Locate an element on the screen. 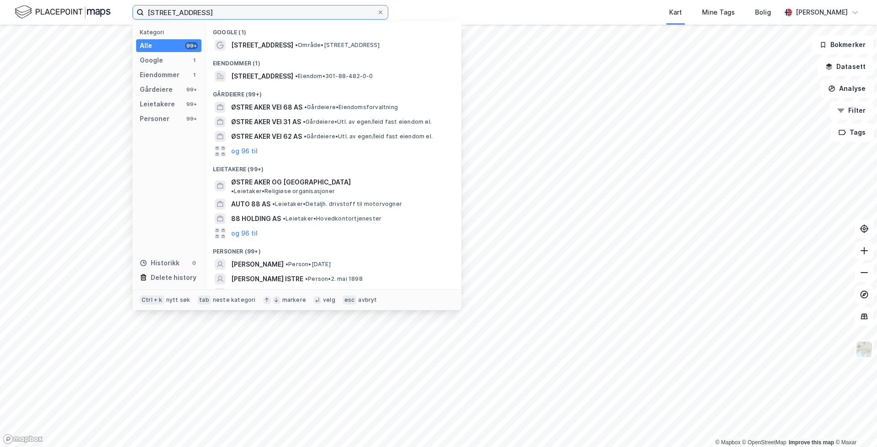 This screenshot has height=447, width=877. button: Filter is located at coordinates (852, 111).